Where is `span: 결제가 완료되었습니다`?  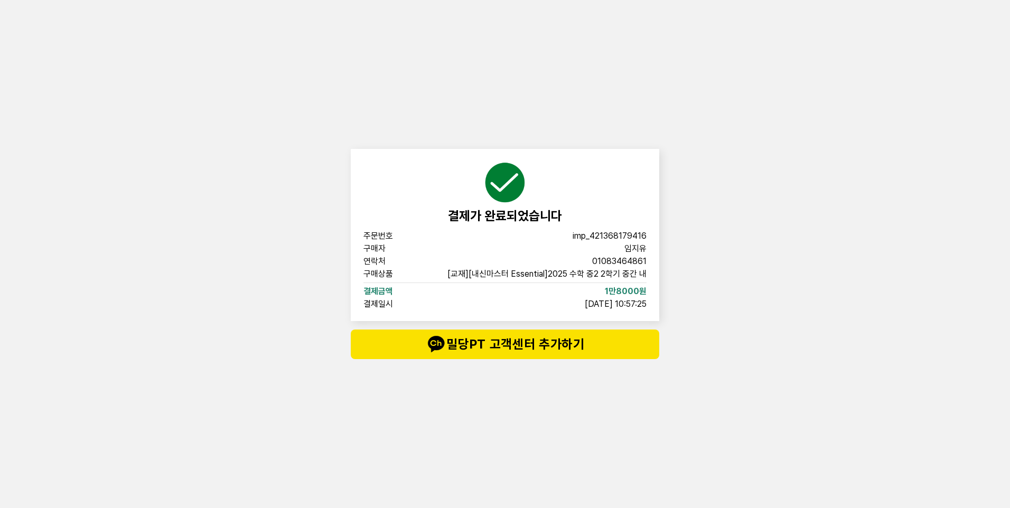 span: 결제가 완료되었습니다 is located at coordinates (505, 216).